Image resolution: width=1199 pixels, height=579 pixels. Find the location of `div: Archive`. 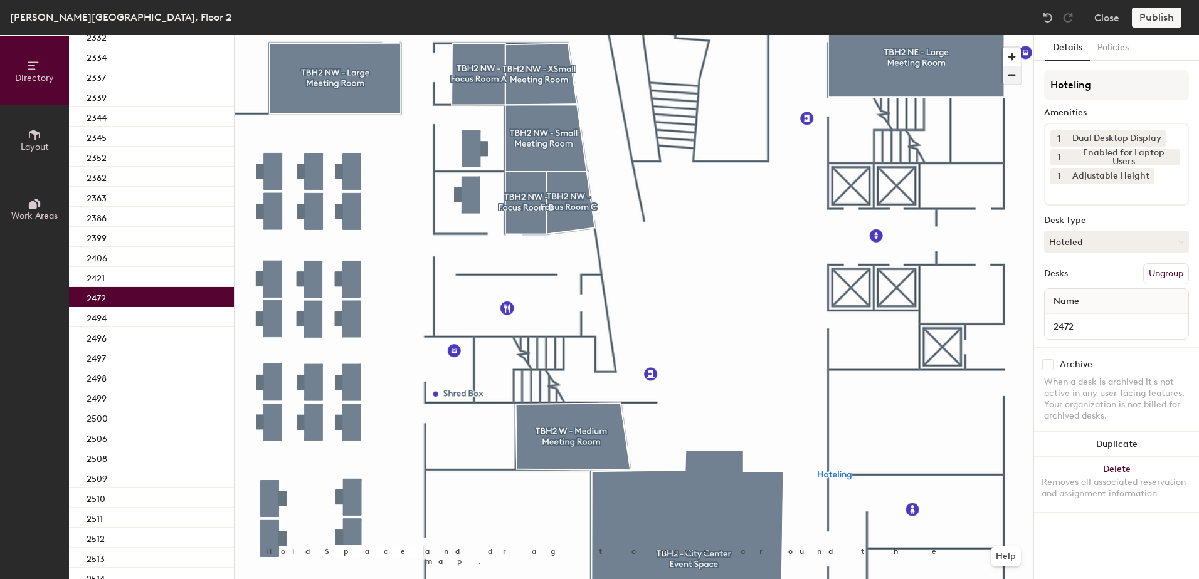

div: Archive is located at coordinates (1076, 365).